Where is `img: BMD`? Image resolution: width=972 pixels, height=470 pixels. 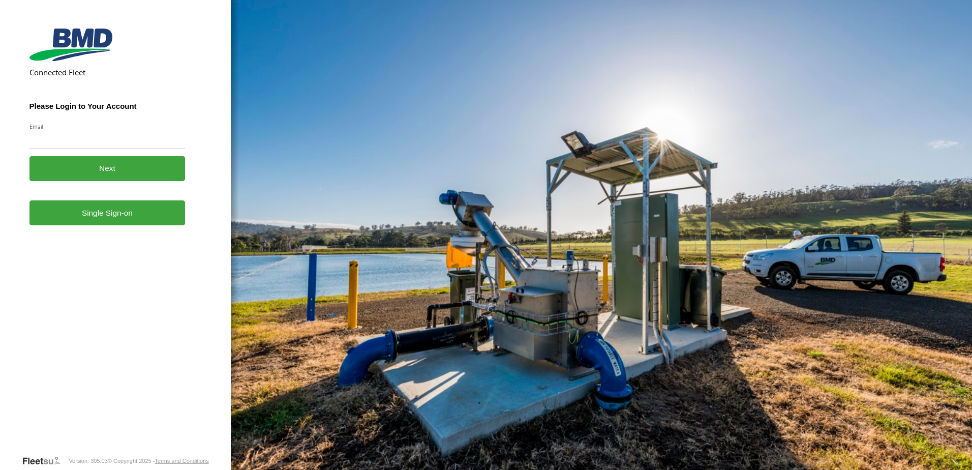 img: BMD is located at coordinates (71, 45).